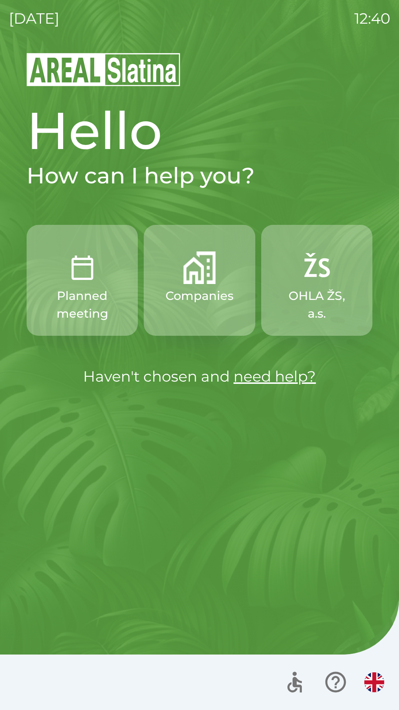 This screenshot has width=399, height=710. Describe the element at coordinates (200, 268) in the screenshot. I see `img: 58b4041c-2a13-40f9-aad2-b58ace873f8c.png` at that location.